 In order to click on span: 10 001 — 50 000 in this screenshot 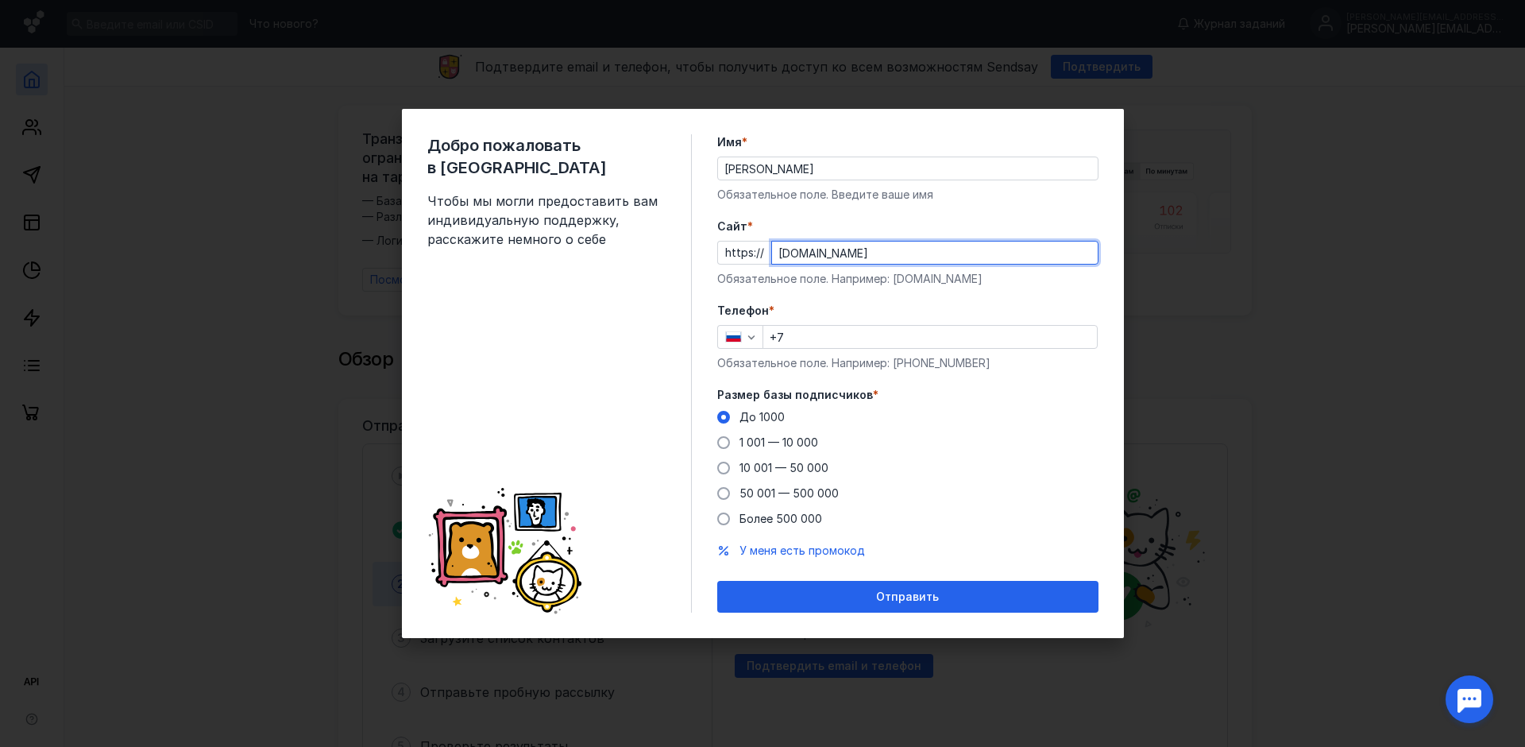, I will do `click(784, 467)`.